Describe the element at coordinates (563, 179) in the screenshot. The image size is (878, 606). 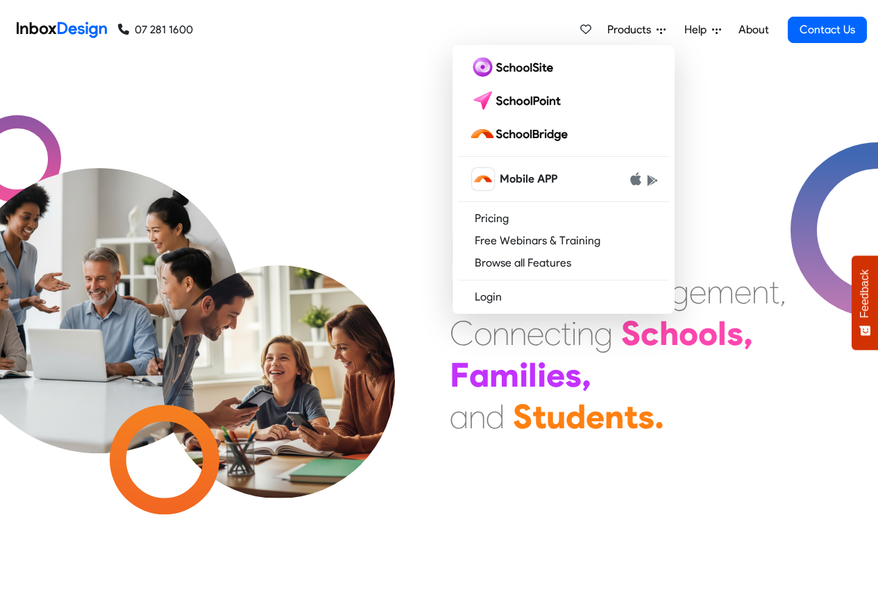
I see `div: Products` at that location.